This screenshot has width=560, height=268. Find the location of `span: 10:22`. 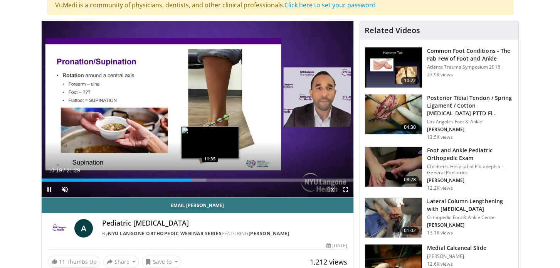

span: 10:22 is located at coordinates (410, 81).